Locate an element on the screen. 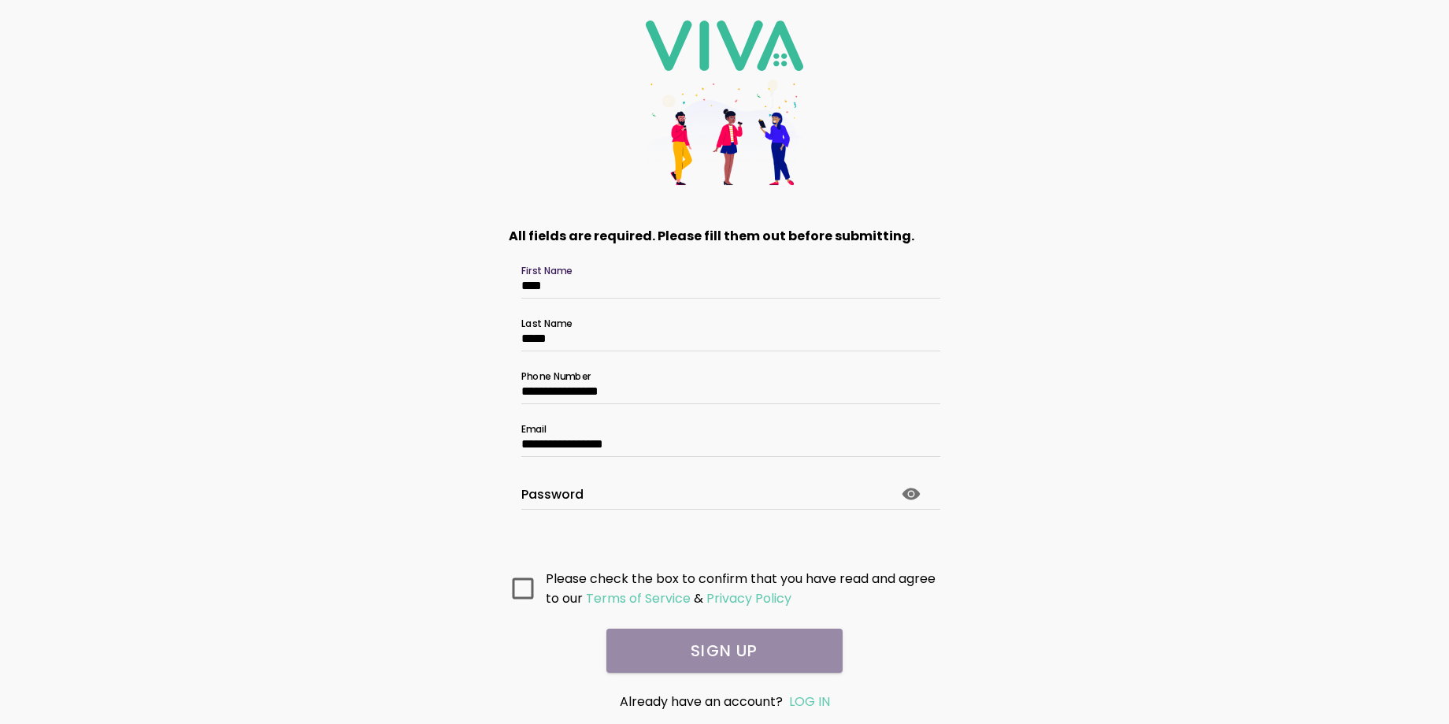 Image resolution: width=1449 pixels, height=724 pixels. ion-text: LOG IN is located at coordinates (810, 701).